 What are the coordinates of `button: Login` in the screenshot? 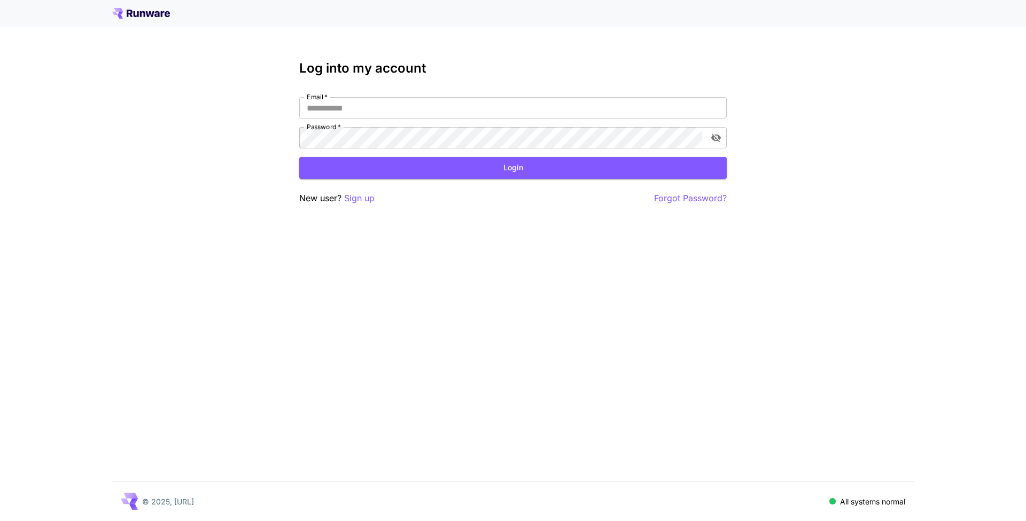 It's located at (513, 168).